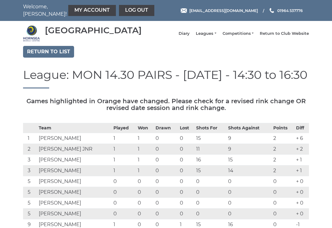  Describe the element at coordinates (137, 10) in the screenshot. I see `a: Log out` at that location.